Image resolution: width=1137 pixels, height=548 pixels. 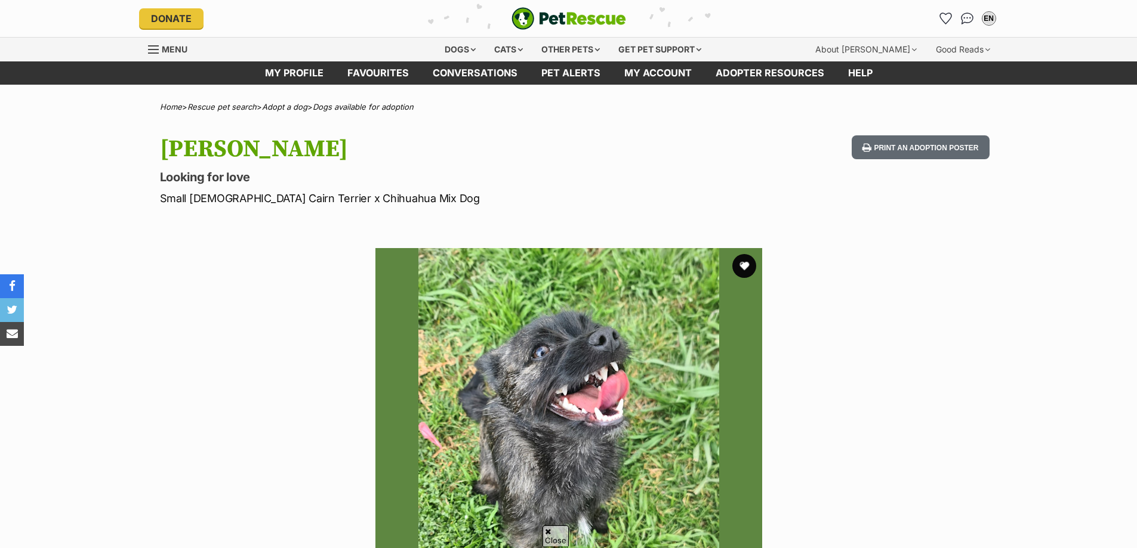 I want to click on a: Dogs available for adoption, so click(x=363, y=107).